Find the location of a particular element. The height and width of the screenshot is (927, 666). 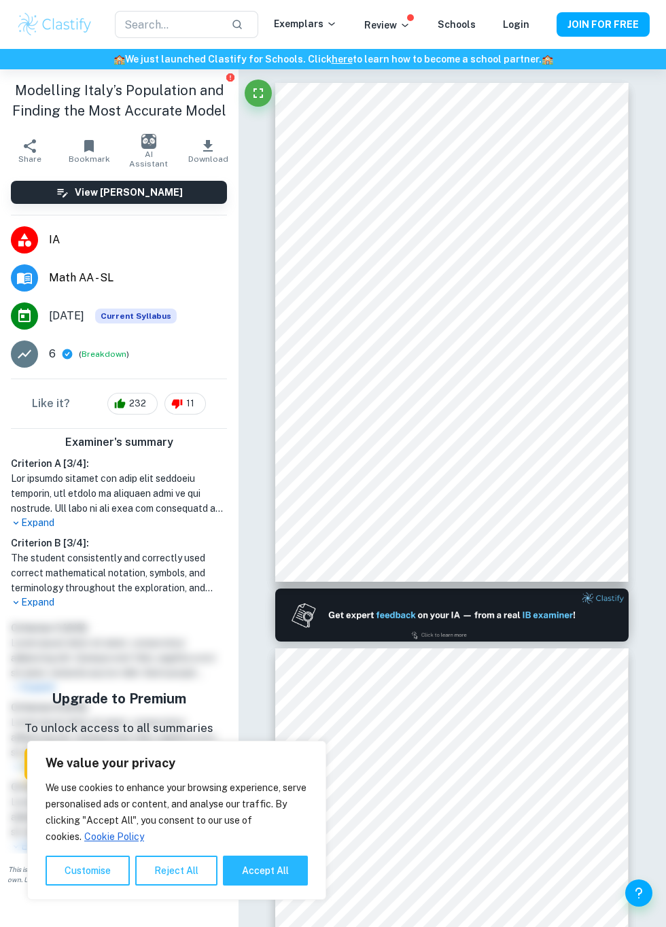

span: Download is located at coordinates (208, 159).